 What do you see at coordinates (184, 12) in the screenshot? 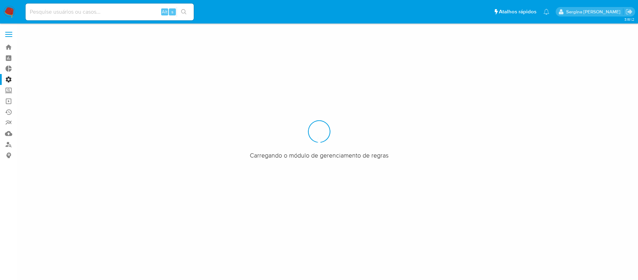
I see `button: search-icon` at bounding box center [184, 12].